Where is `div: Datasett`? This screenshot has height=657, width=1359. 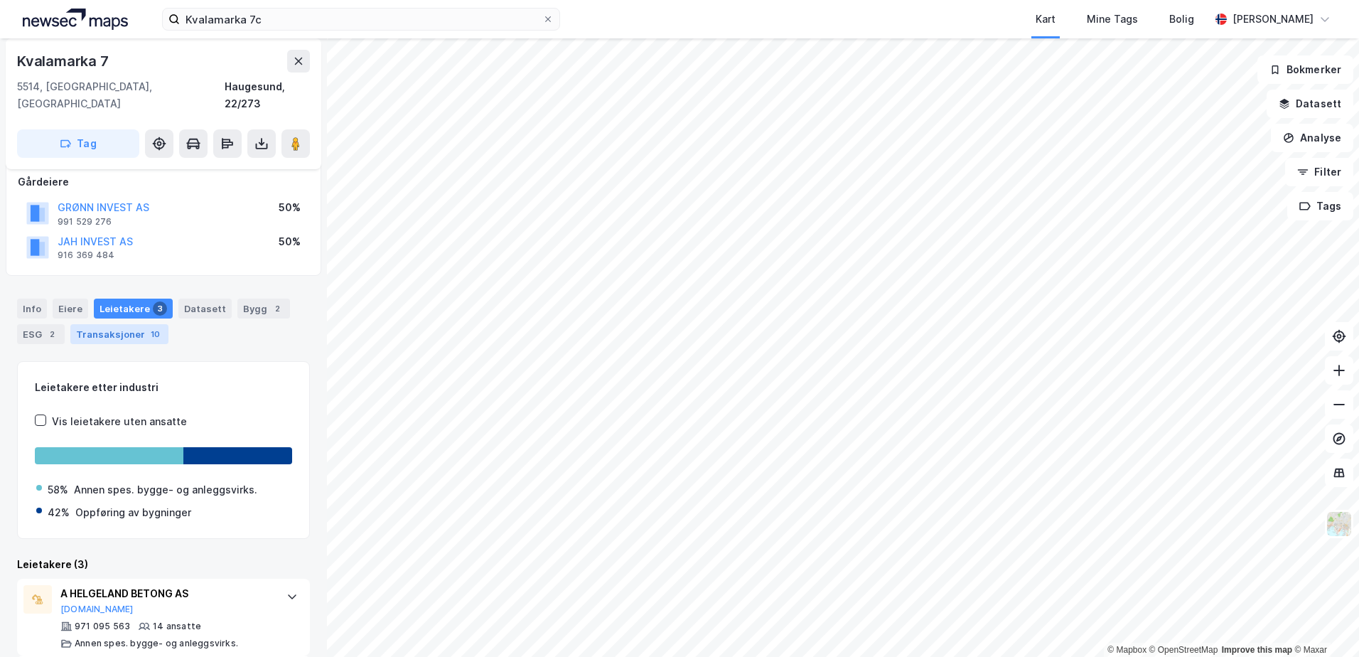 div: Datasett is located at coordinates (205, 309).